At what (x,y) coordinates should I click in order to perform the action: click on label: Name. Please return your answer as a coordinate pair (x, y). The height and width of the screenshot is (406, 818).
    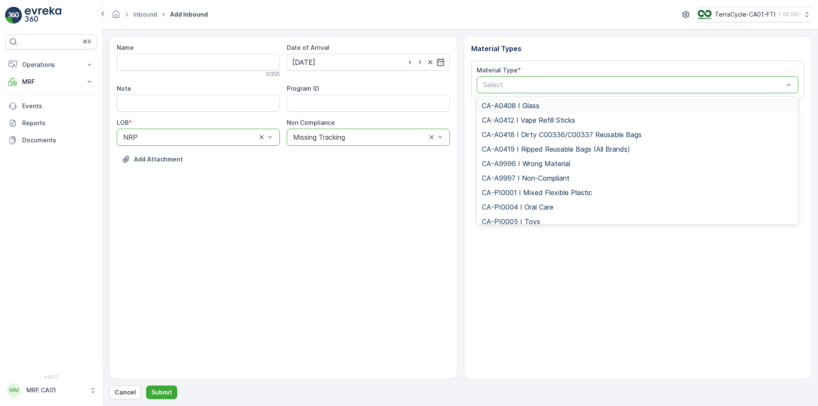
    Looking at the image, I should click on (125, 47).